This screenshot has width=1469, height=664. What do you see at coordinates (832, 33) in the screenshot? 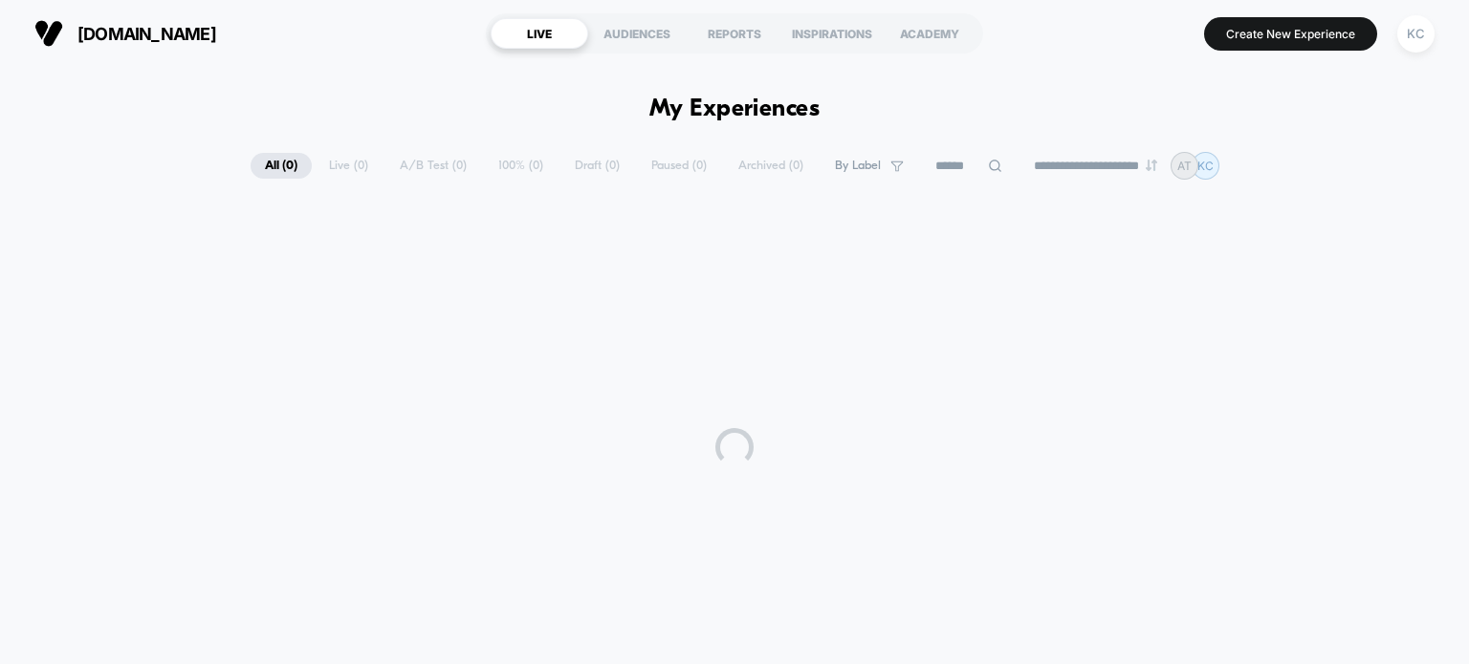
I see `div: INSPIRATIONS` at bounding box center [832, 33].